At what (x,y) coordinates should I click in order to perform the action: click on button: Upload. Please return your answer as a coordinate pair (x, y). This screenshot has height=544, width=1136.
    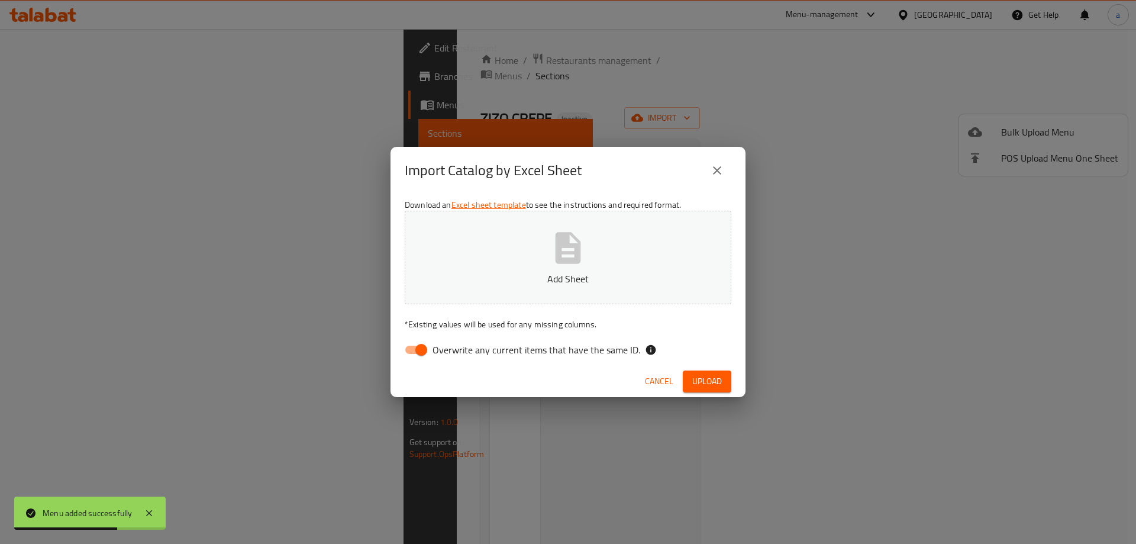
    Looking at the image, I should click on (707, 381).